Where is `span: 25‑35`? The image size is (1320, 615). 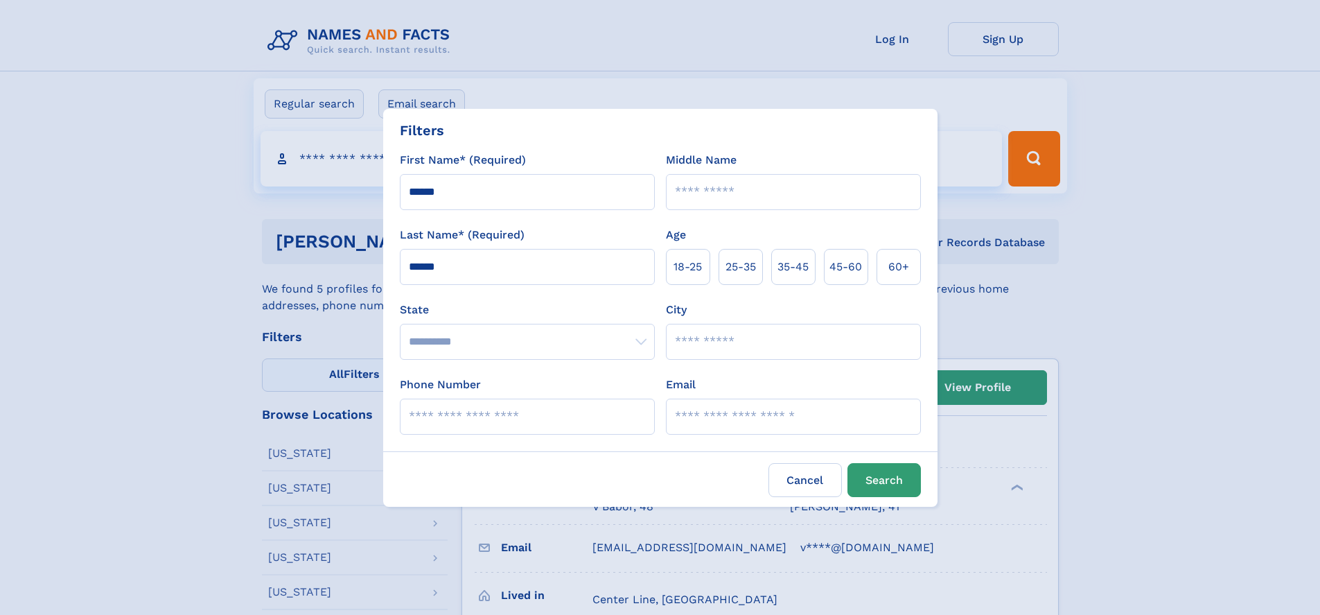
span: 25‑35 is located at coordinates (741, 267).